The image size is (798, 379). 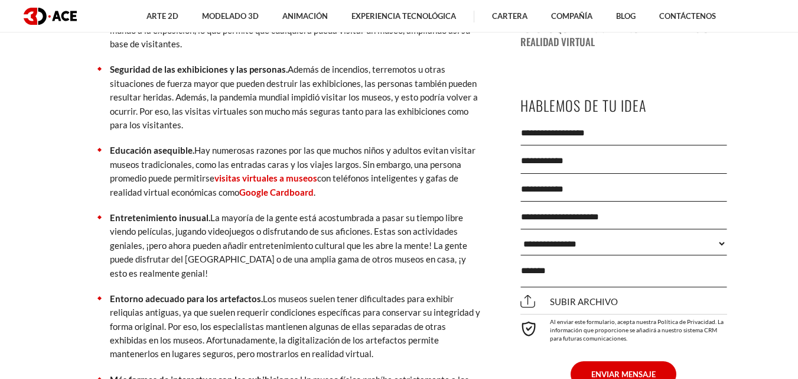 I want to click on font: visitas virtuales a museos, so click(x=266, y=178).